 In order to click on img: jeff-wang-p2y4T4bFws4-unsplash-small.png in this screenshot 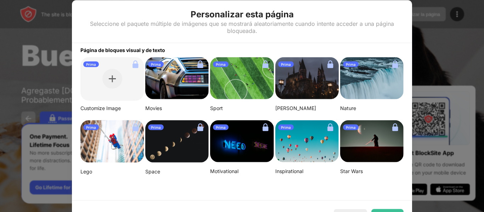, I will do `click(242, 78)`.